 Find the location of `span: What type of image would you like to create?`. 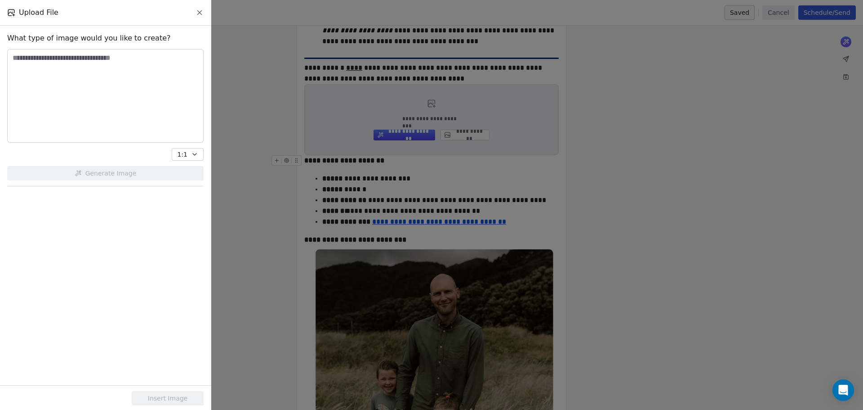

span: What type of image would you like to create? is located at coordinates (89, 38).